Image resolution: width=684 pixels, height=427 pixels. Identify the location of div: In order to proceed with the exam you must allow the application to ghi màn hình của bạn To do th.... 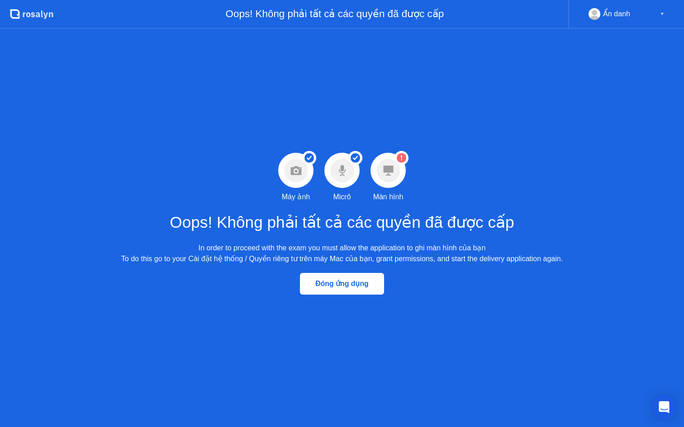
(342, 254).